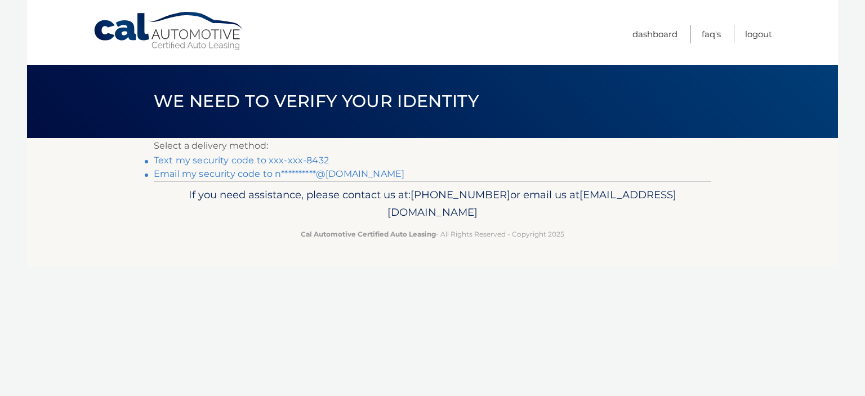  I want to click on a: Cal Automotive, so click(169, 31).